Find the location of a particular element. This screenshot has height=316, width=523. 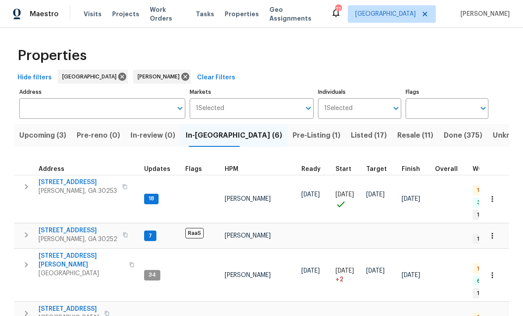

span: Upcoming (3) is located at coordinates (42, 135).